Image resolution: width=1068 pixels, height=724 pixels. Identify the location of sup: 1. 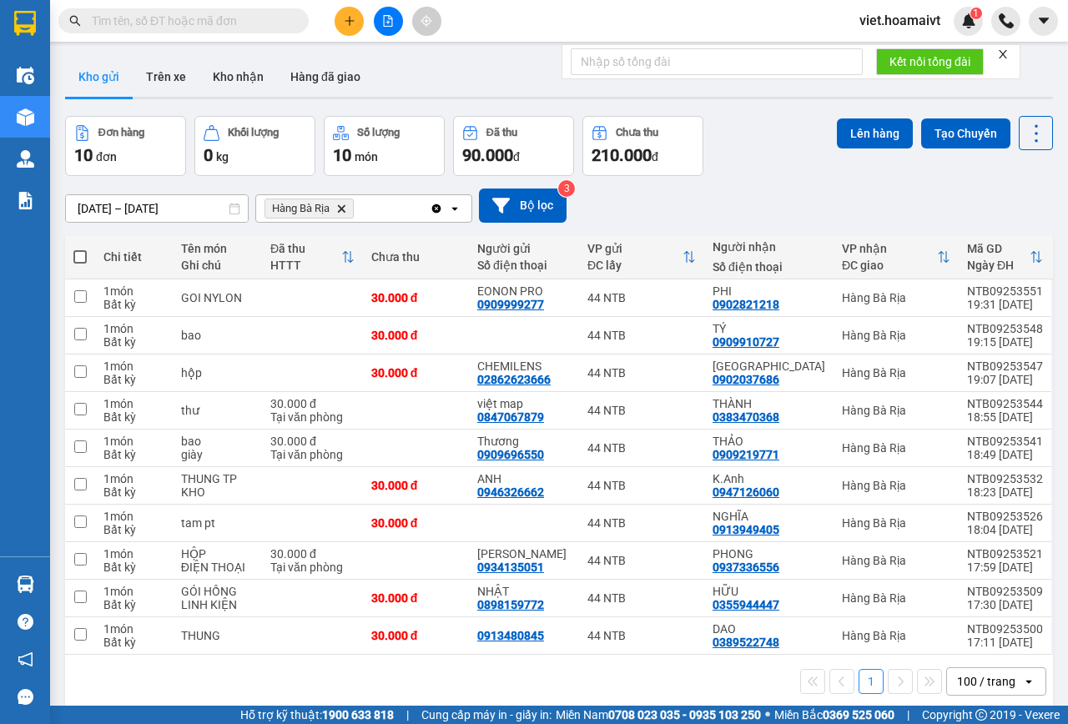
(976, 13).